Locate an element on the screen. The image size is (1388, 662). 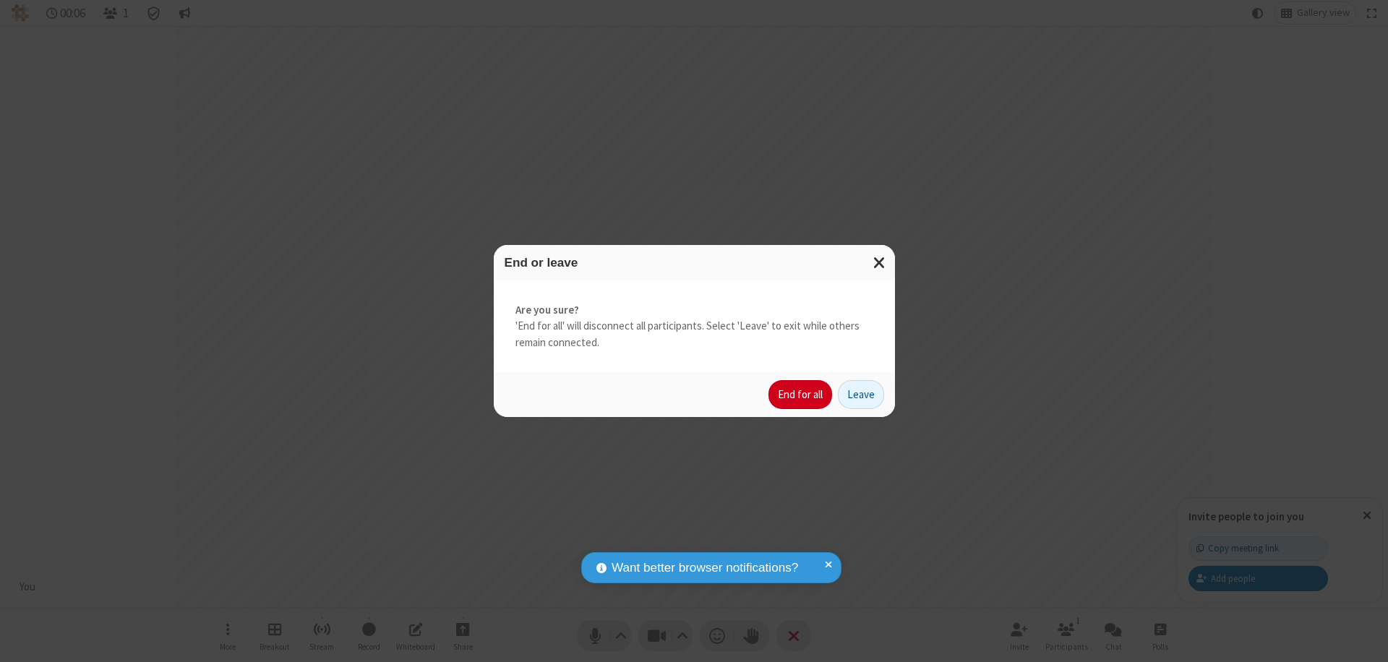
strong: Are you sure? is located at coordinates (694, 310).